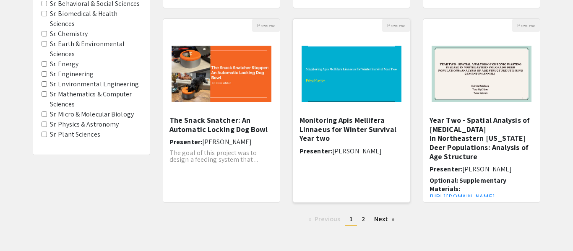  What do you see at coordinates (92, 114) in the screenshot?
I see `label: Sr. Micro & Molecular Biology` at bounding box center [92, 114].